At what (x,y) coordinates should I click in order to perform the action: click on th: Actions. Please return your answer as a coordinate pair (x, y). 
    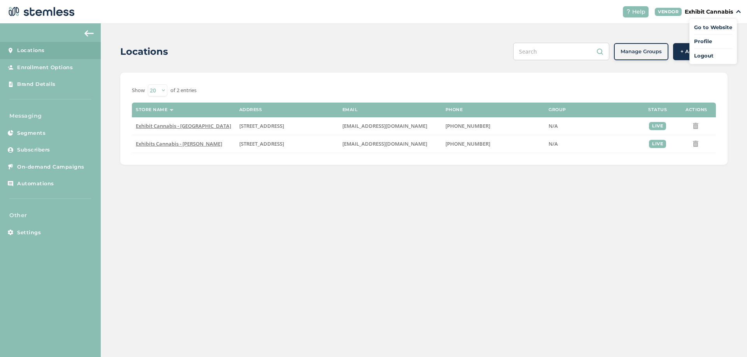
    Looking at the image, I should click on (696, 110).